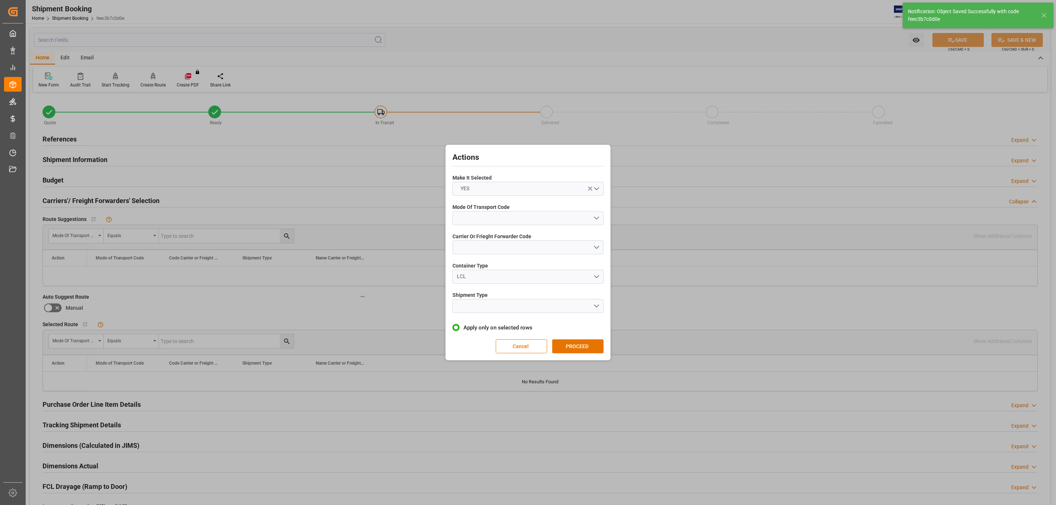 This screenshot has height=505, width=1056. Describe the element at coordinates (470, 295) in the screenshot. I see `span: Shipment Type` at that location.